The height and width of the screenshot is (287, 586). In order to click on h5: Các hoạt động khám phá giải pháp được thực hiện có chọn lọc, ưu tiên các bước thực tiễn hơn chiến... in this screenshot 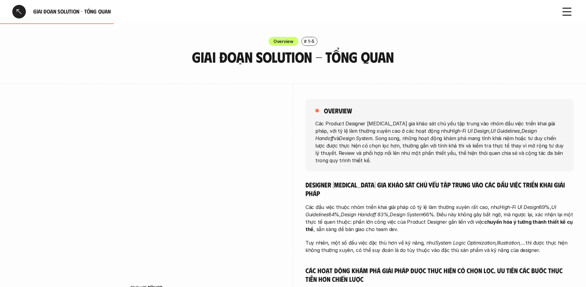, I will do `click(440, 275)`.